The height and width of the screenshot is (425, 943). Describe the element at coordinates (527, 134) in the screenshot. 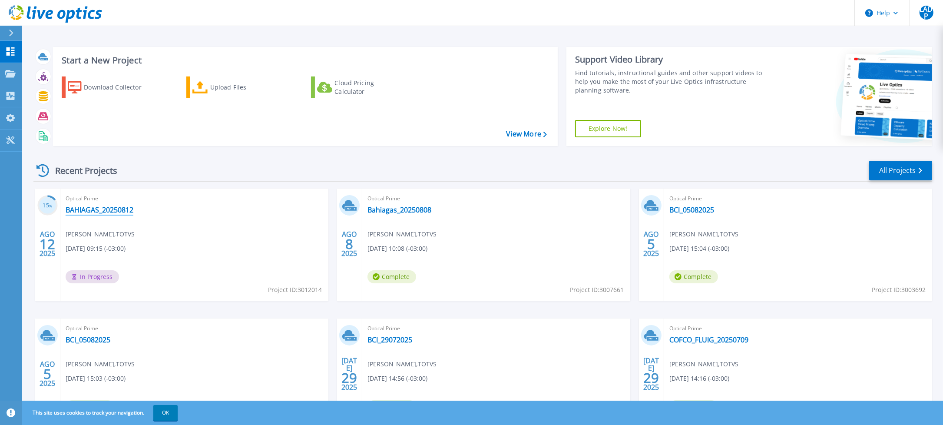

I see `a: View More` at that location.